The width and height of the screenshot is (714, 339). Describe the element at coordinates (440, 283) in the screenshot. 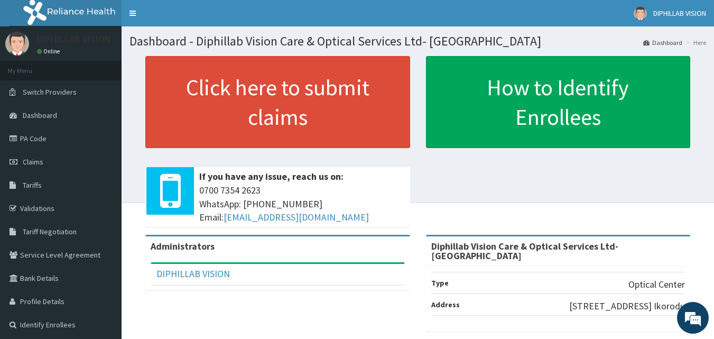

I see `b: Type` at that location.